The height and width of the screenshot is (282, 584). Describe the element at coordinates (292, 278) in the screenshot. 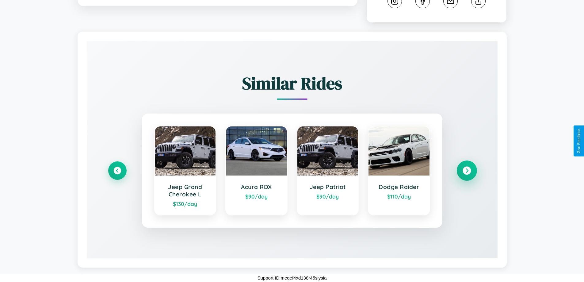

I see `p: Support ID: meqef4xd138r45siysia` at that location.